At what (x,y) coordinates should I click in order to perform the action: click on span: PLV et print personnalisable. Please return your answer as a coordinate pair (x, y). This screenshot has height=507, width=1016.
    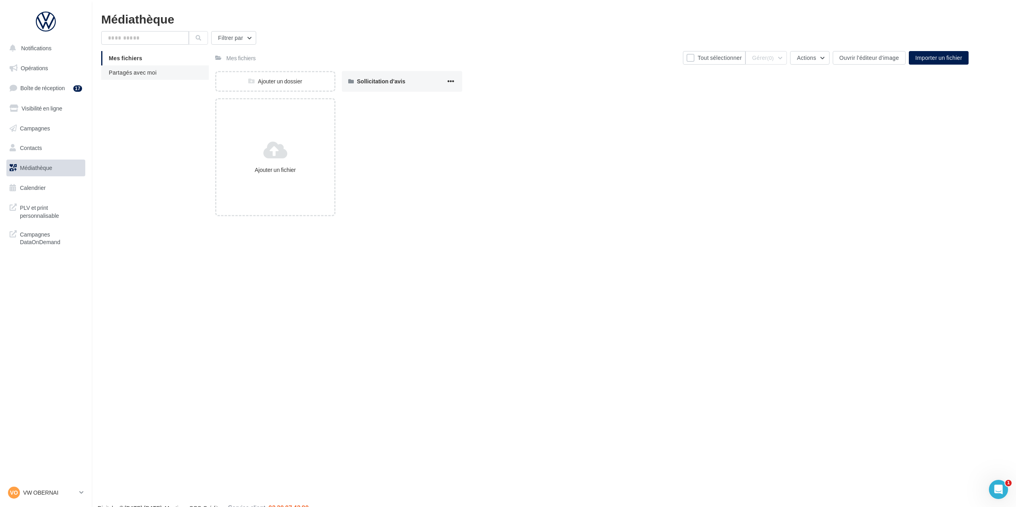
    Looking at the image, I should click on (51, 210).